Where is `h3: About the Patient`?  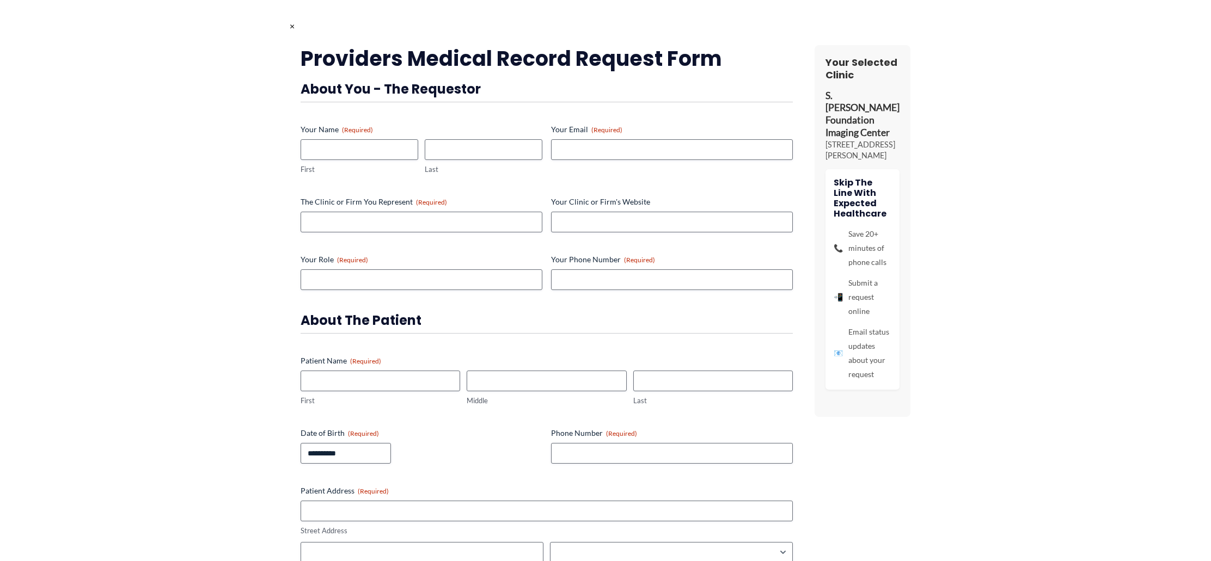
h3: About the Patient is located at coordinates (547, 320).